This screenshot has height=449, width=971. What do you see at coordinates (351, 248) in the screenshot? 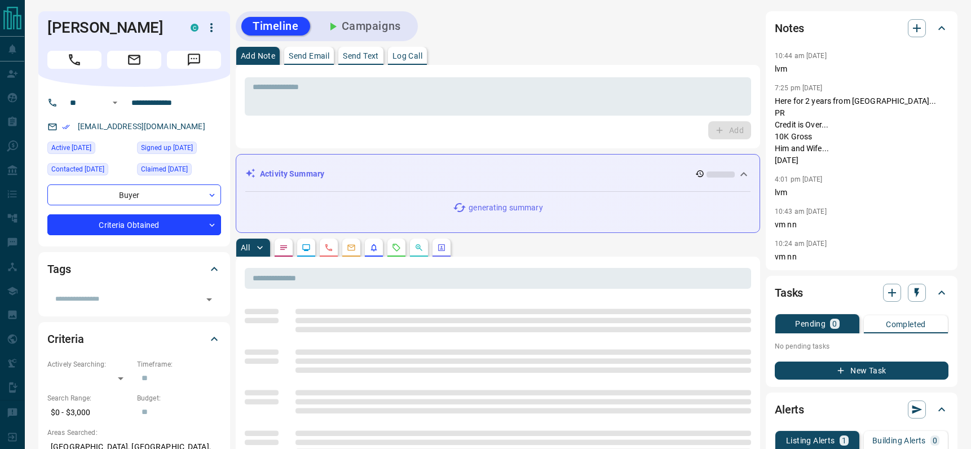
I see `svg: Emails` at bounding box center [351, 248].